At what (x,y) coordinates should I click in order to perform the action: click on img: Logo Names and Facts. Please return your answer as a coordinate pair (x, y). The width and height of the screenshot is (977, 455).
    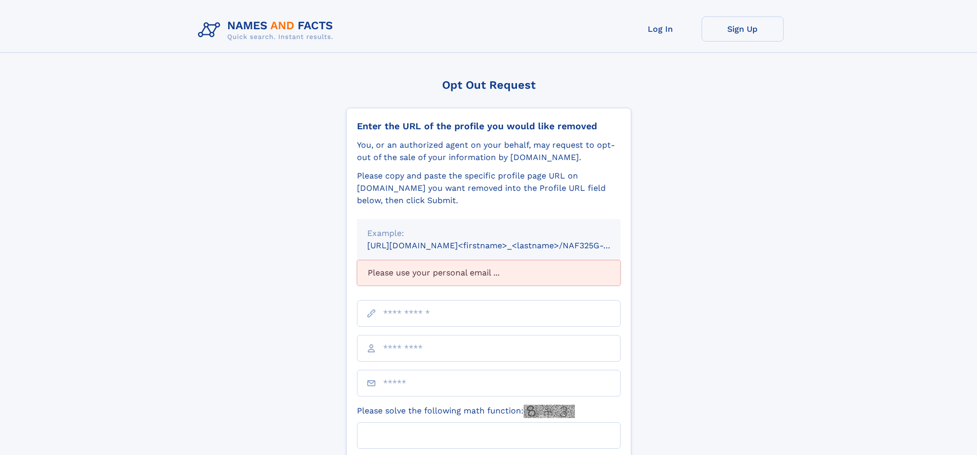
    Looking at the image, I should click on (268, 30).